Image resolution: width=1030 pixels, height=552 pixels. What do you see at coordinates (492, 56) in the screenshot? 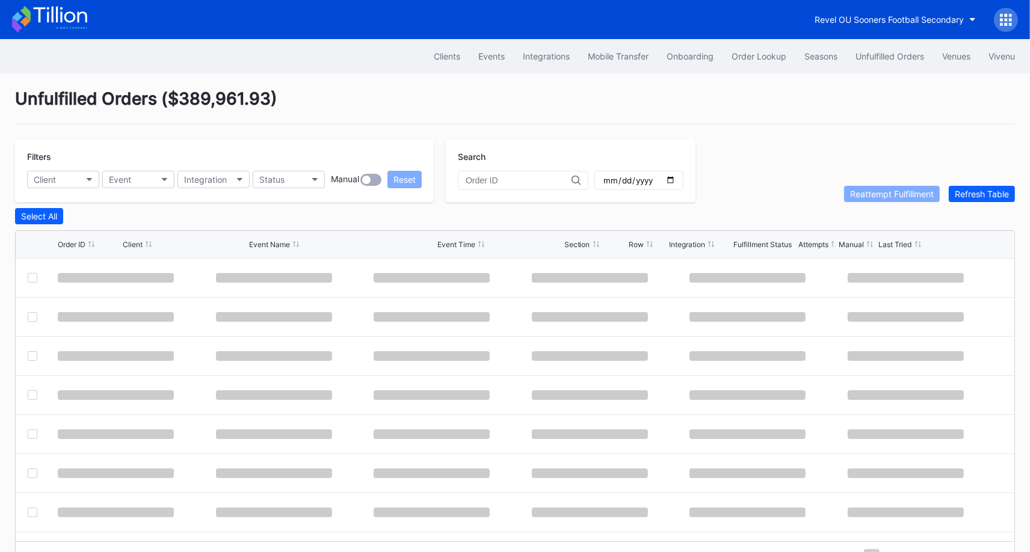
I see `button: Events` at bounding box center [492, 56].